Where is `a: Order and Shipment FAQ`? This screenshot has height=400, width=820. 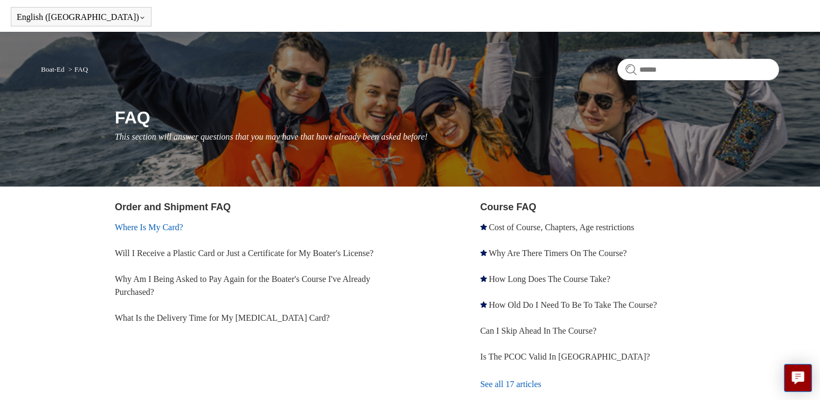
a: Order and Shipment FAQ is located at coordinates (173, 207).